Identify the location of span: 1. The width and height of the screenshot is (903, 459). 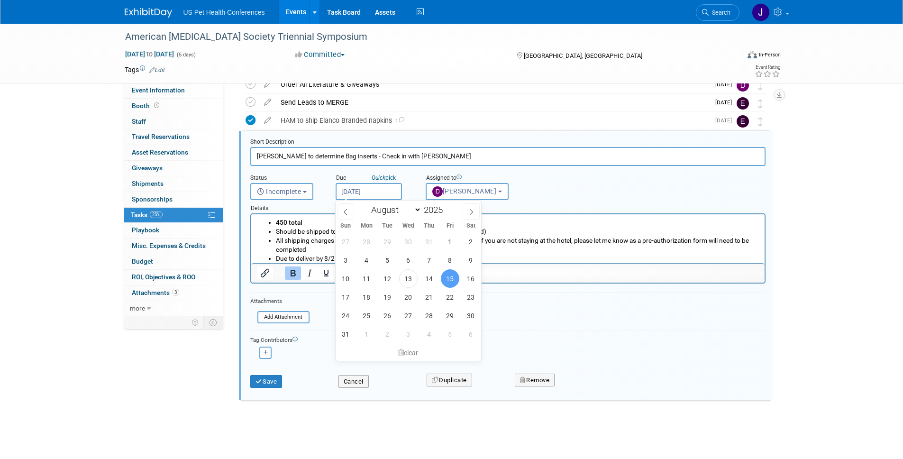
(398, 121).